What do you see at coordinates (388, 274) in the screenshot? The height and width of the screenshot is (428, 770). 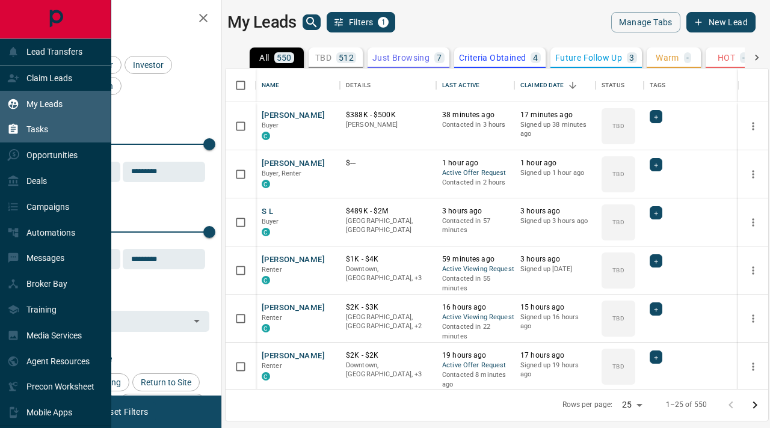 I see `p: North York, West End, Toronto` at bounding box center [388, 274].